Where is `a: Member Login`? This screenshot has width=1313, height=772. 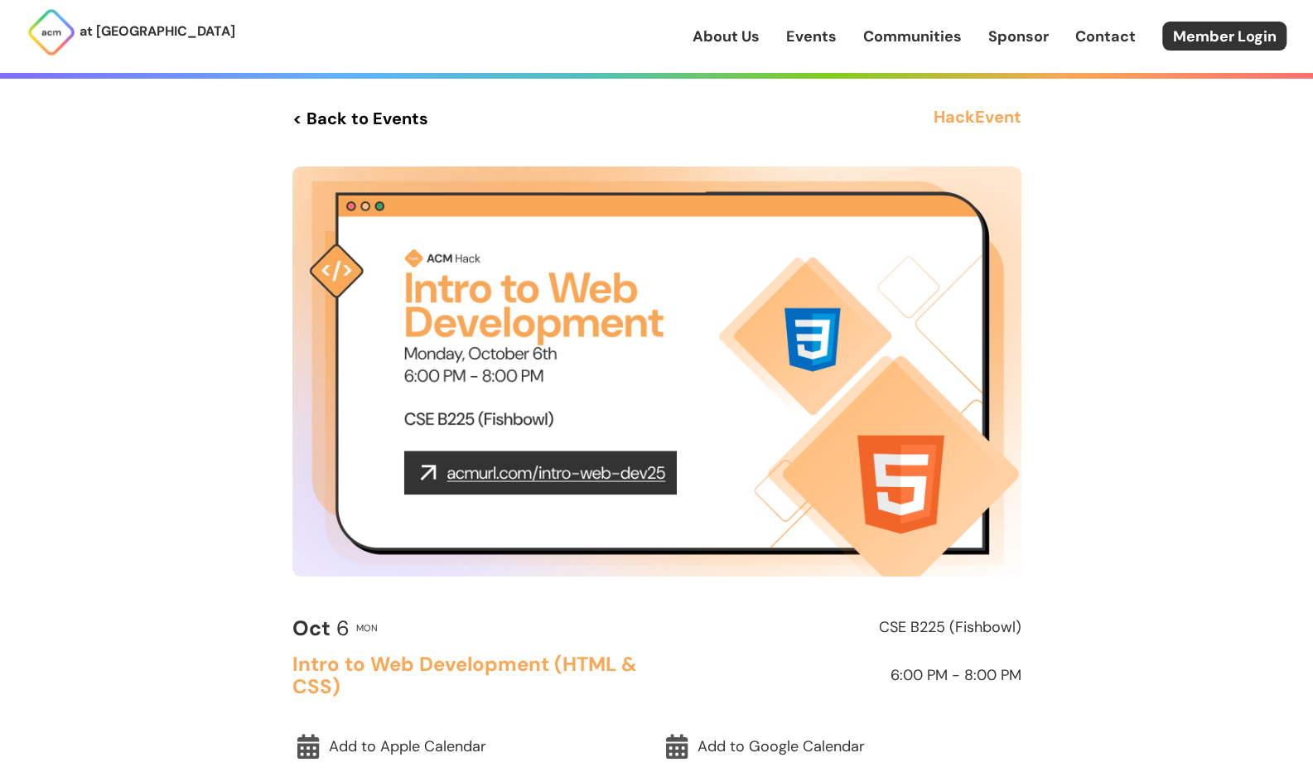
a: Member Login is located at coordinates (1224, 36).